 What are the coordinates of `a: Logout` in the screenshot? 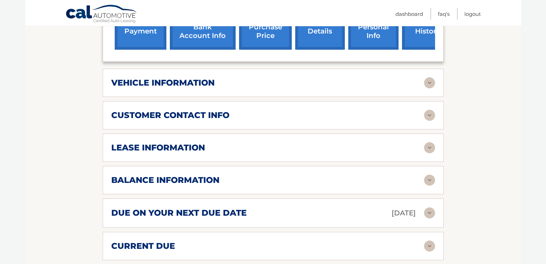 It's located at (473, 14).